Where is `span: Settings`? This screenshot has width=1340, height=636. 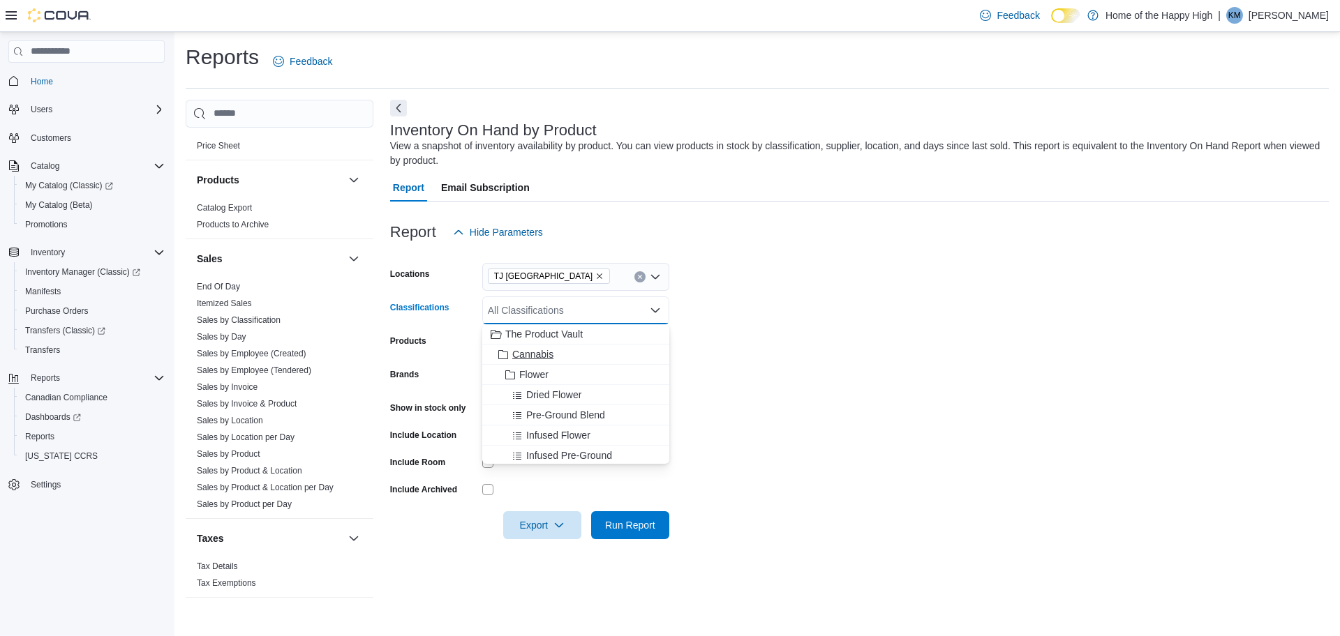
span: Settings is located at coordinates (45, 485).